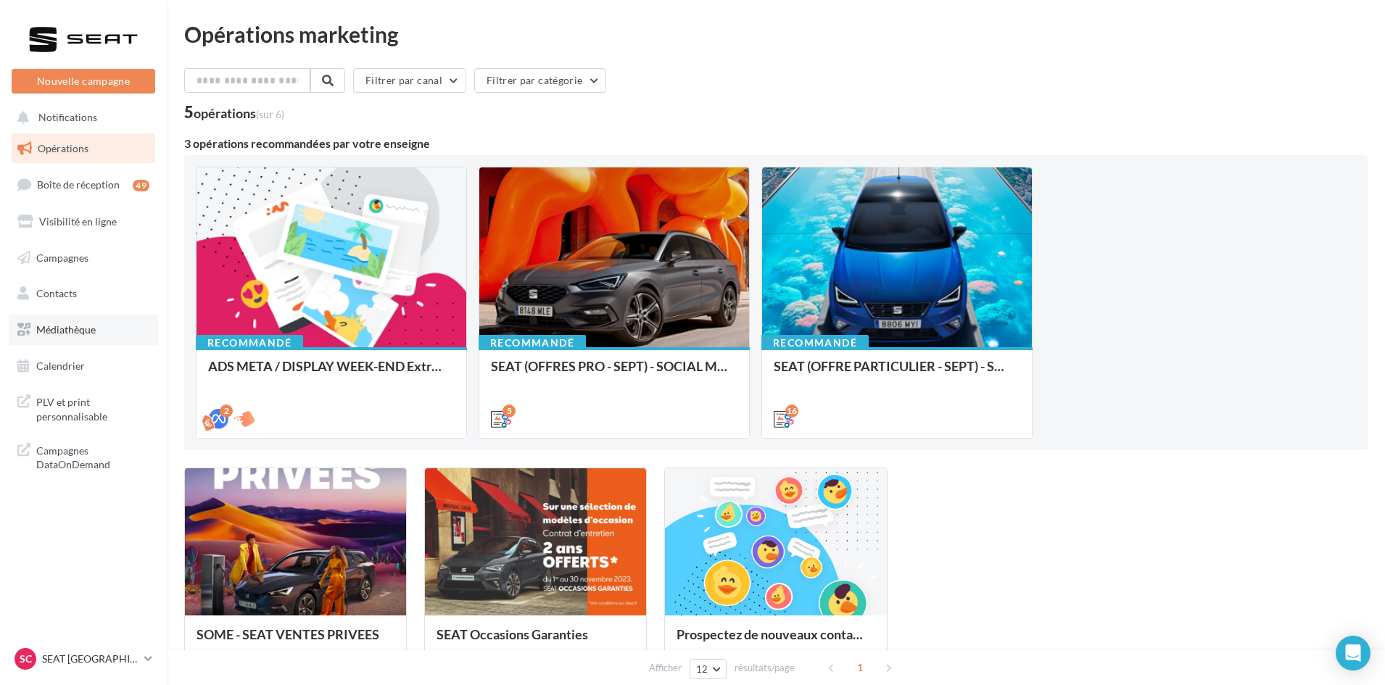  I want to click on span: (sur 6), so click(270, 114).